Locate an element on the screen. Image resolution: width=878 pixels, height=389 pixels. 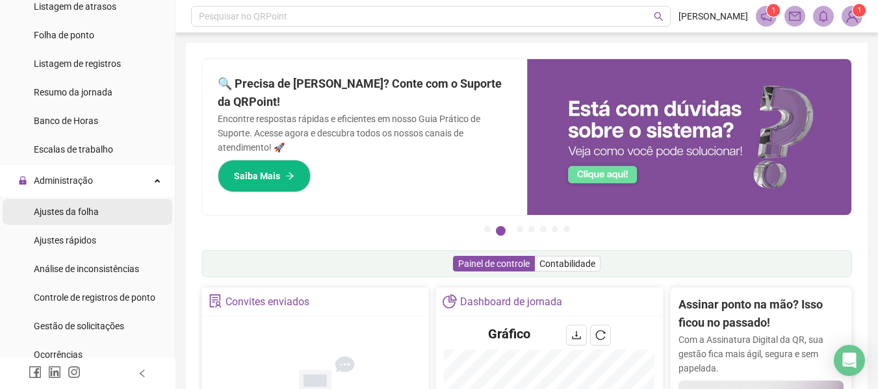
span: Escalas de trabalho is located at coordinates (73, 149).